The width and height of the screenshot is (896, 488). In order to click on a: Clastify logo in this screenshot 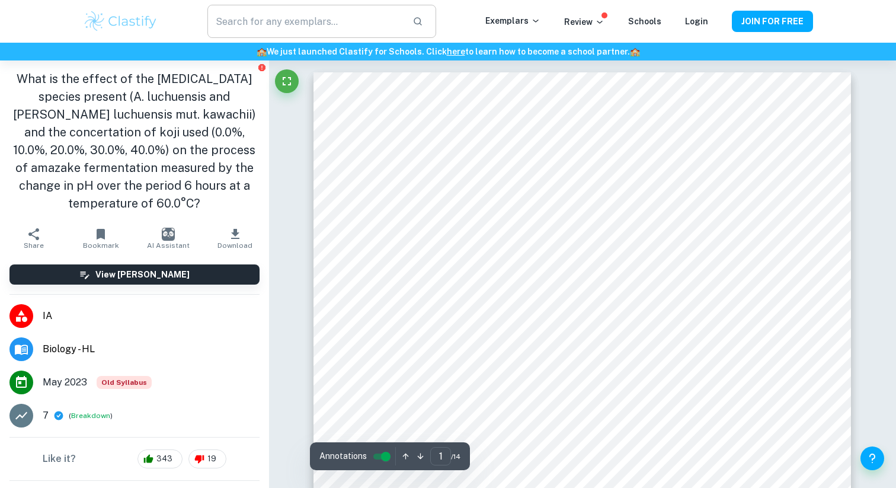, I will do `click(120, 21)`.